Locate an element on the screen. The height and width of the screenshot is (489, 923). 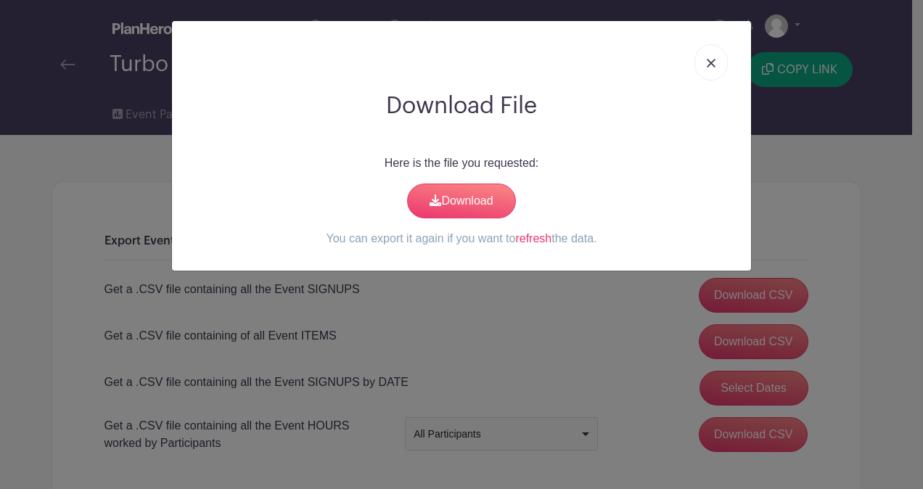
p: You can export it again if you want to the data. is located at coordinates (462, 239).